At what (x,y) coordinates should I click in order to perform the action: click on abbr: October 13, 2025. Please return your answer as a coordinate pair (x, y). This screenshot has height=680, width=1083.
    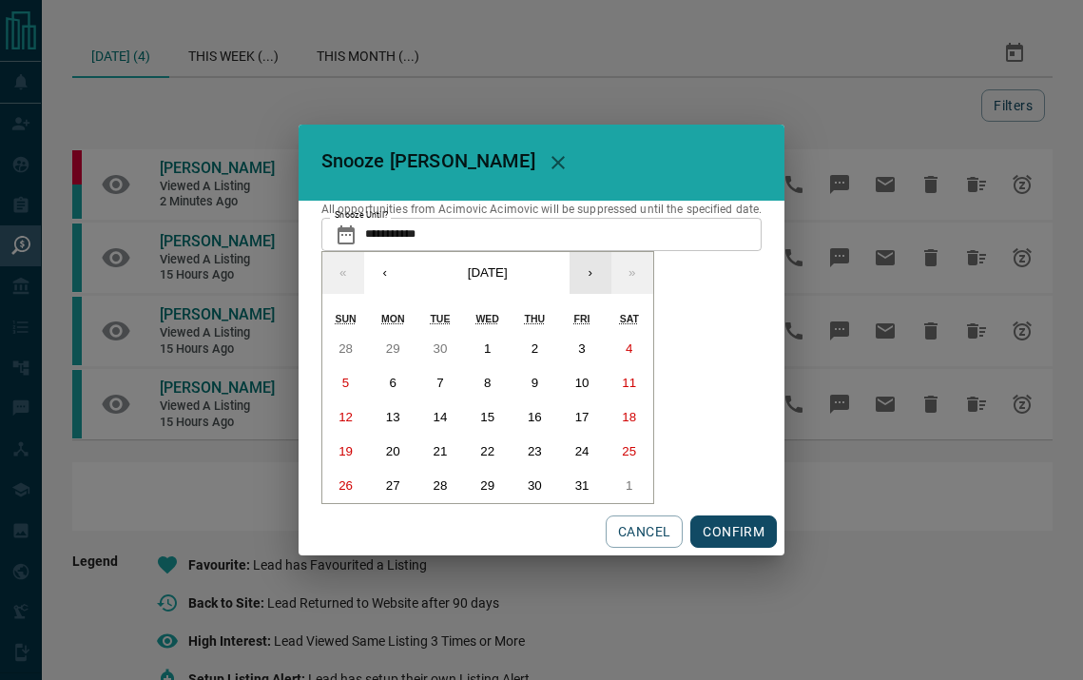
    Looking at the image, I should click on (393, 417).